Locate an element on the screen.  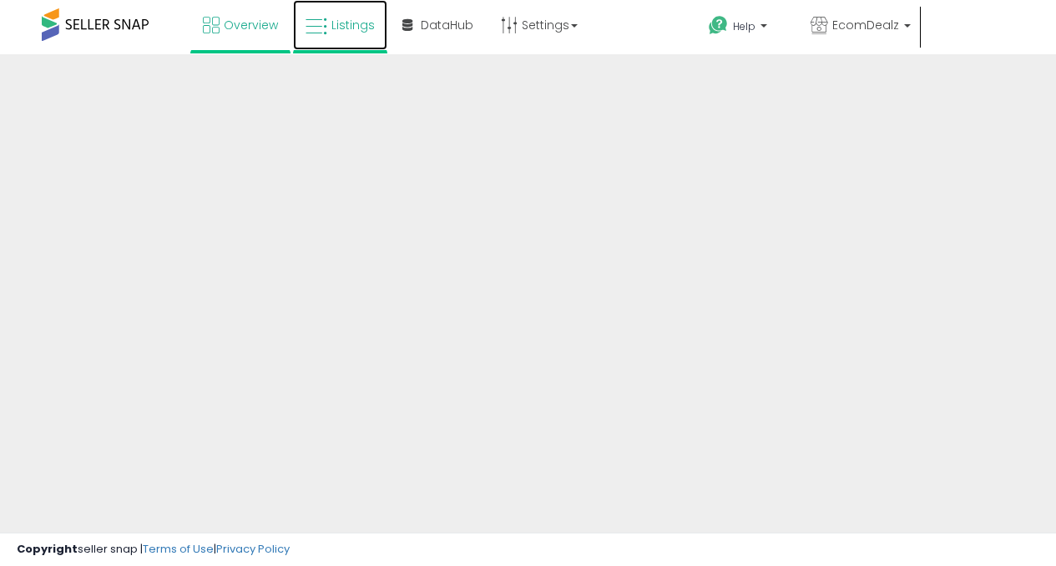
i: Get Help is located at coordinates (718, 25).